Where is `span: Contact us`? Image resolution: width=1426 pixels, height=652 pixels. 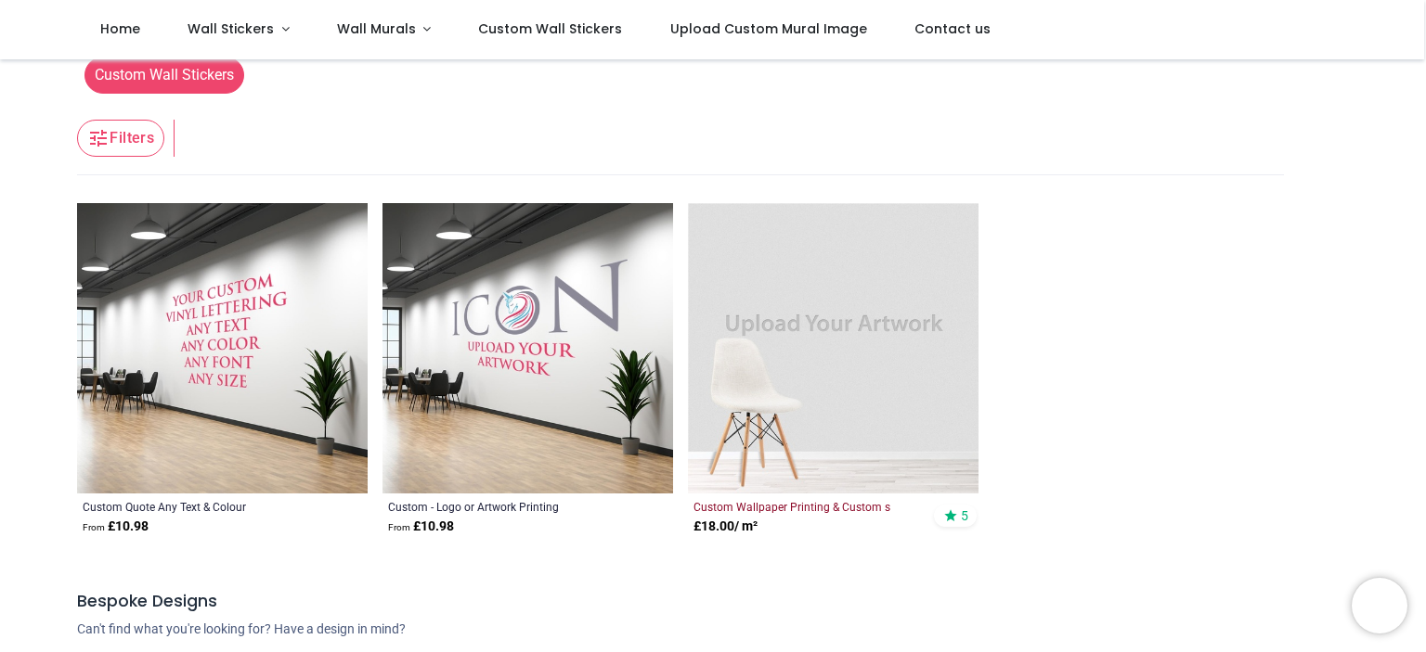 span: Contact us is located at coordinates (952, 29).